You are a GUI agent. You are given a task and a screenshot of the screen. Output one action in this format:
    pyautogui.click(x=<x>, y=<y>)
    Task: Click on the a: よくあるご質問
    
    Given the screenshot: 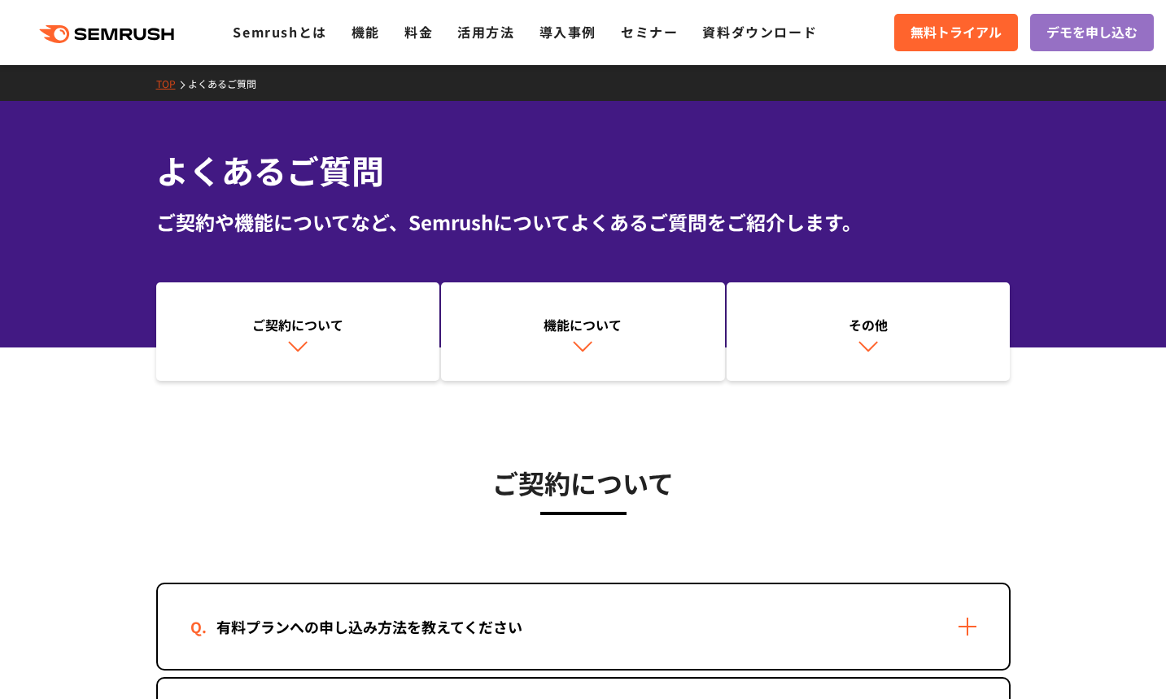 What is the action you would take?
    pyautogui.click(x=228, y=83)
    